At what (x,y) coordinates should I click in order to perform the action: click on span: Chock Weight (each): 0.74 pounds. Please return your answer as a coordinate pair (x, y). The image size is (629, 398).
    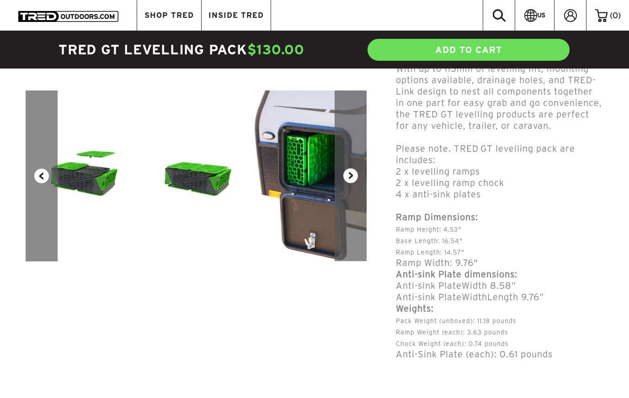
    Looking at the image, I should click on (452, 344).